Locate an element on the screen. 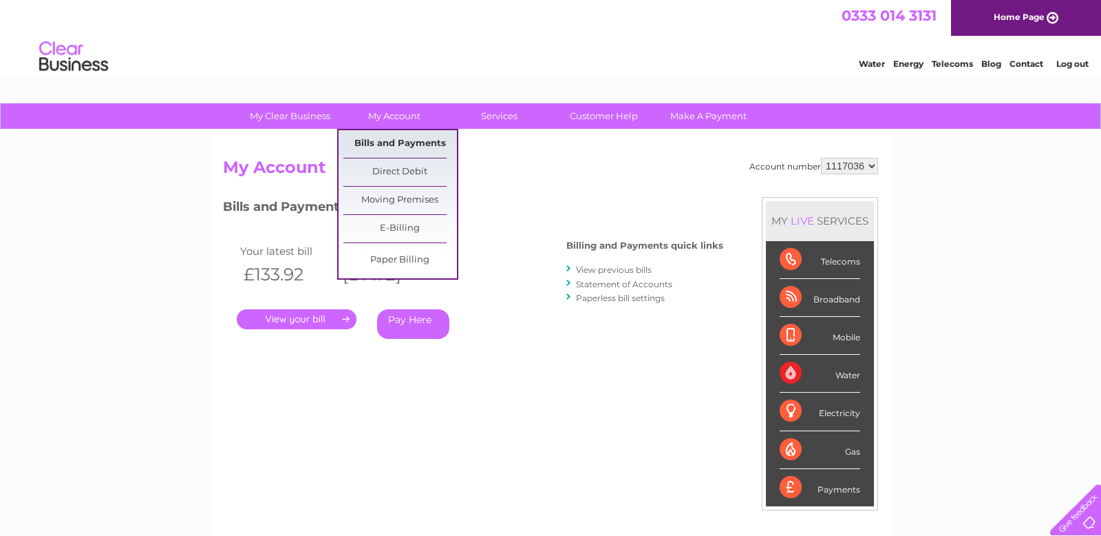 This screenshot has width=1101, height=536. div: LIVE is located at coordinates (803, 220).